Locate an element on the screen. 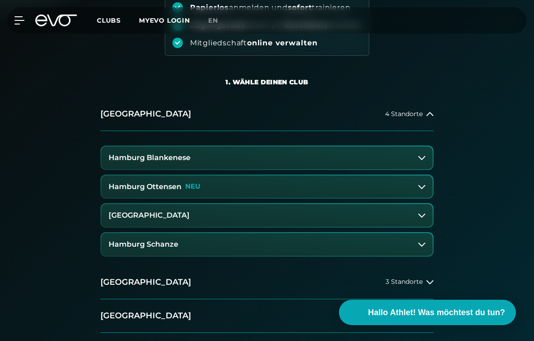 This screenshot has height=341, width=534. span: 3 Standorte is located at coordinates (404, 281).